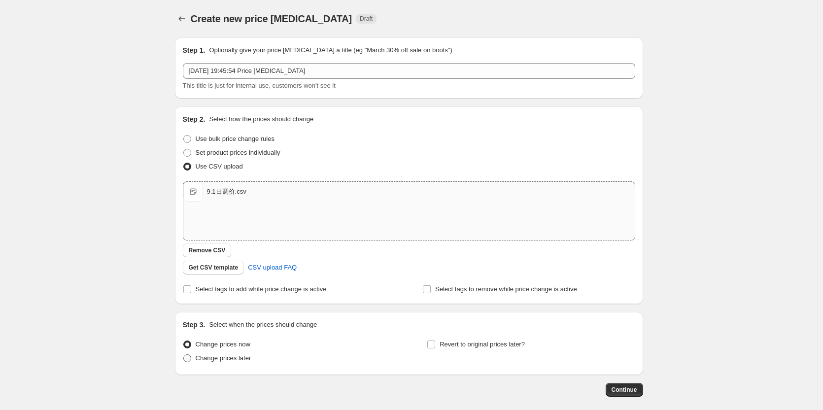 This screenshot has width=823, height=410. What do you see at coordinates (272, 268) in the screenshot?
I see `span: CSV upload FAQ` at bounding box center [272, 268].